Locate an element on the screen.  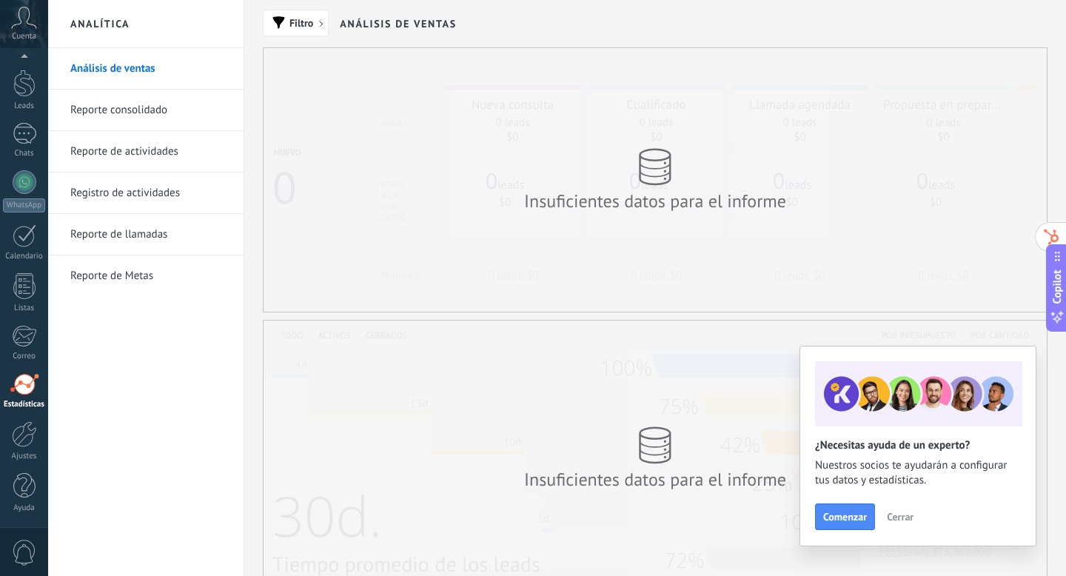
li: Registro de actividades is located at coordinates (146, 193).